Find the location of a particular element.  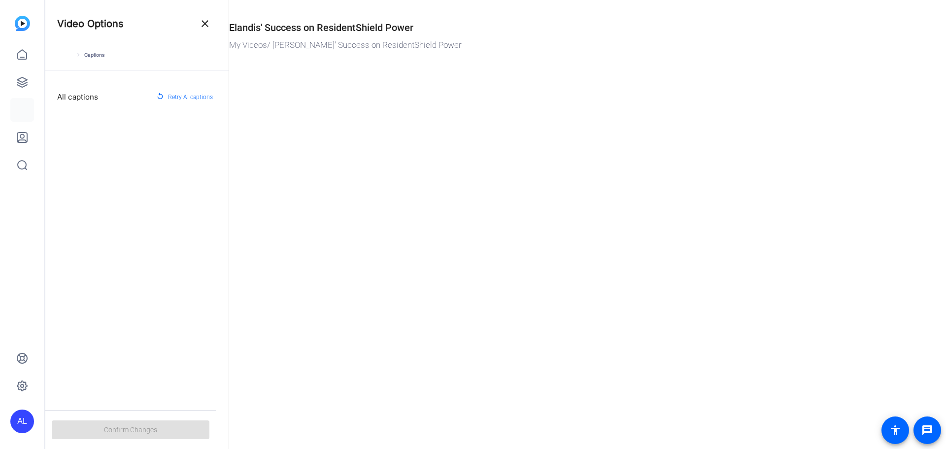

h4: All captions is located at coordinates (77, 97).